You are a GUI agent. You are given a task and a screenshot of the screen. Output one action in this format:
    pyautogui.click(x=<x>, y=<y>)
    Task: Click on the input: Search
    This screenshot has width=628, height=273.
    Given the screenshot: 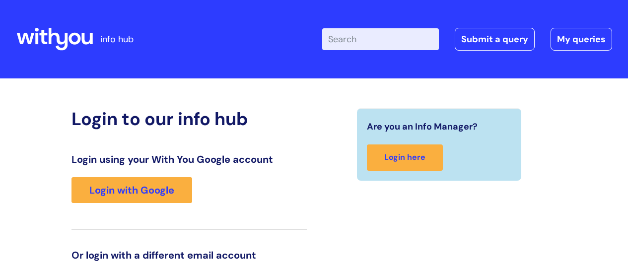 What is the action you would take?
    pyautogui.click(x=381, y=39)
    